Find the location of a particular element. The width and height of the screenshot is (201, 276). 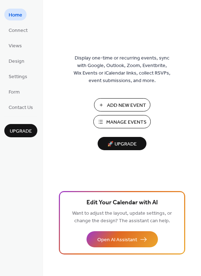

span: Contact Us is located at coordinates (21, 107).